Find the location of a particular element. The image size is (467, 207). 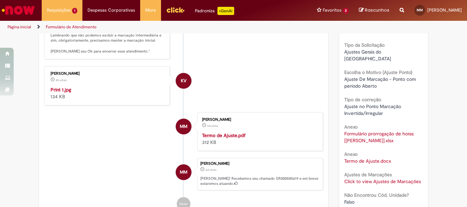

div: Padroniza is located at coordinates (214, 11).